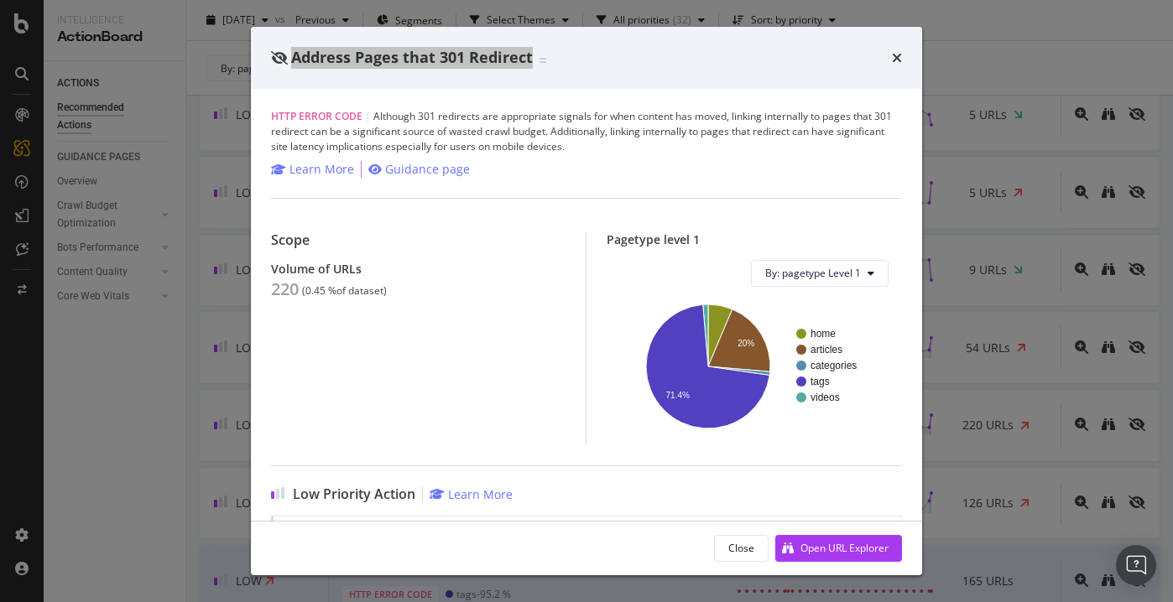  Describe the element at coordinates (418, 268) in the screenshot. I see `div: Volume of URLs` at that location.